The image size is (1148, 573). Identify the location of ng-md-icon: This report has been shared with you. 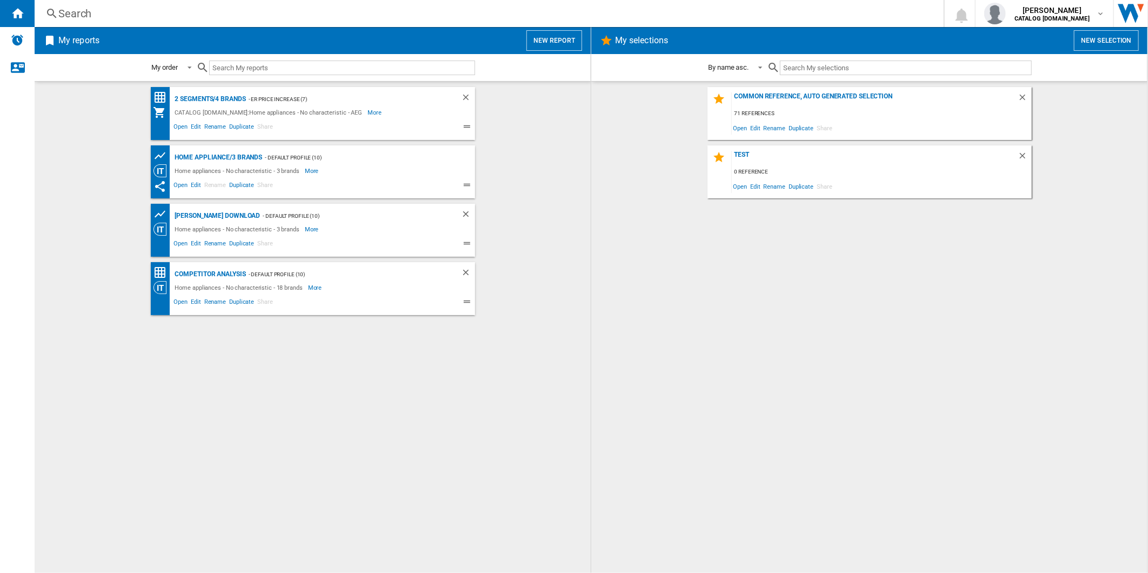
(160, 186).